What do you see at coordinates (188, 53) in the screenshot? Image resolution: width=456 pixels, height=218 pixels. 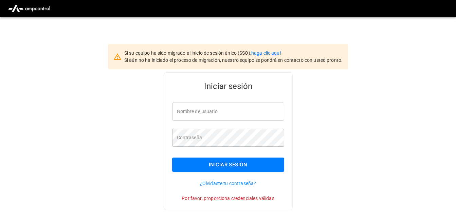 I see `span: Si su equipo ha sido migrado al inicio de sesión único (SSO),` at bounding box center [188, 53].